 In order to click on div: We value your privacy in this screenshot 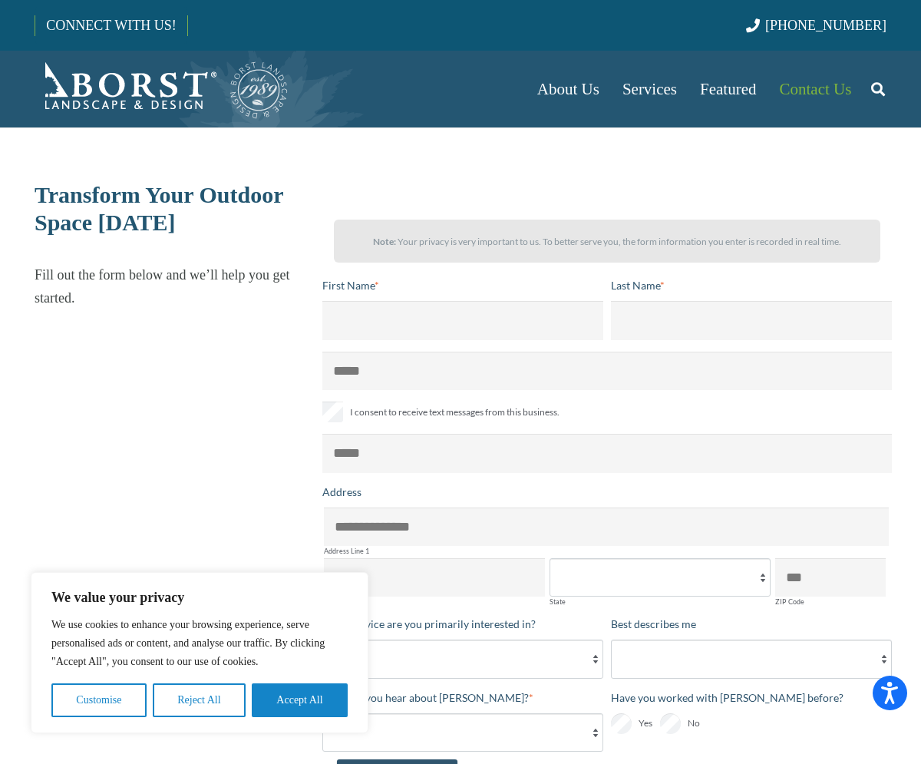, I will do `click(200, 653)`.